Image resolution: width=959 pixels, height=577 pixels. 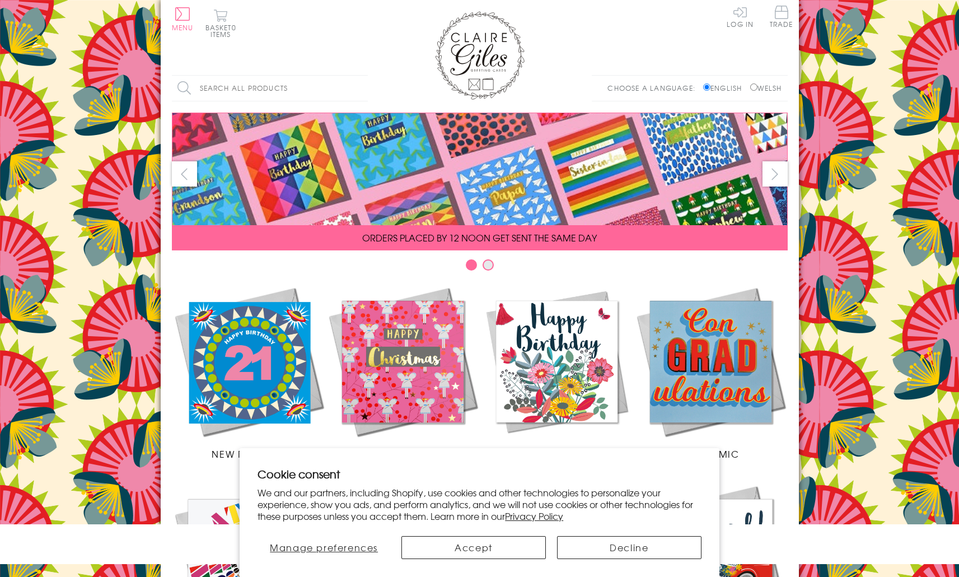 I want to click on img: Claire Giles Greetings Cards, so click(x=480, y=55).